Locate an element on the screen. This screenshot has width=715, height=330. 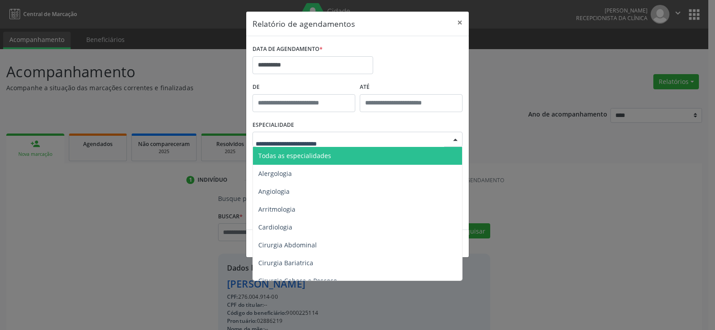
span: Cirurgia Cabeça e Pescoço is located at coordinates (298, 281).